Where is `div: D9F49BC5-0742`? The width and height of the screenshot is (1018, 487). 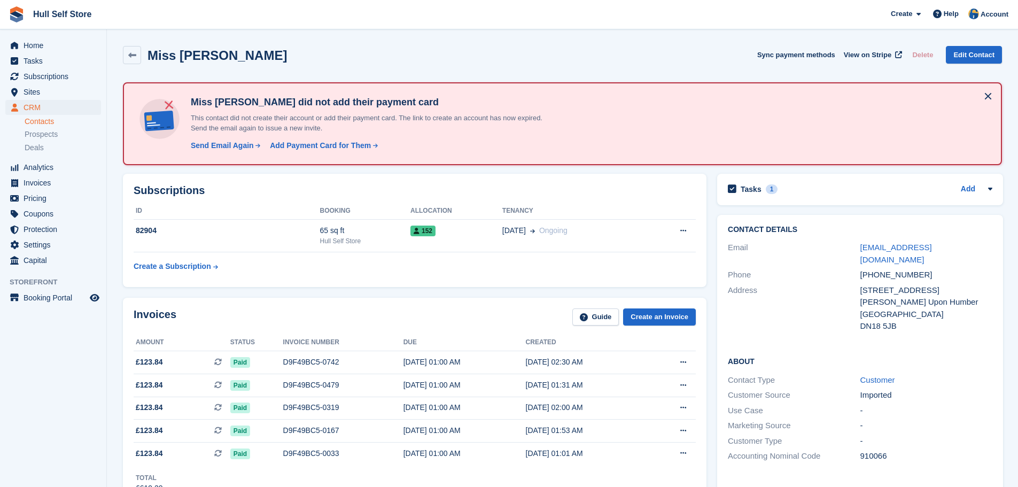
div: D9F49BC5-0742 is located at coordinates (343, 362).